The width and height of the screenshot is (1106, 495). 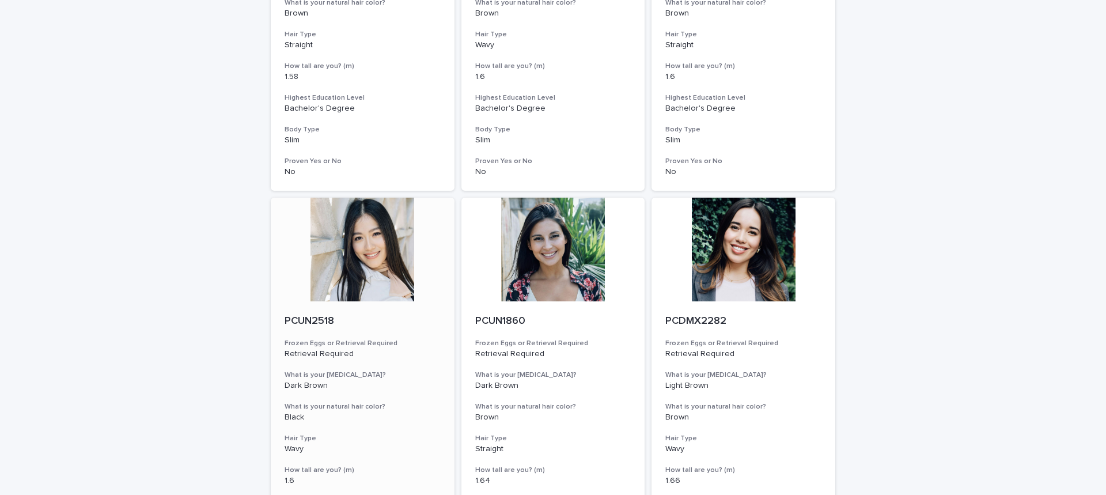 What do you see at coordinates (743, 481) in the screenshot?
I see `p: 1.66` at bounding box center [743, 481].